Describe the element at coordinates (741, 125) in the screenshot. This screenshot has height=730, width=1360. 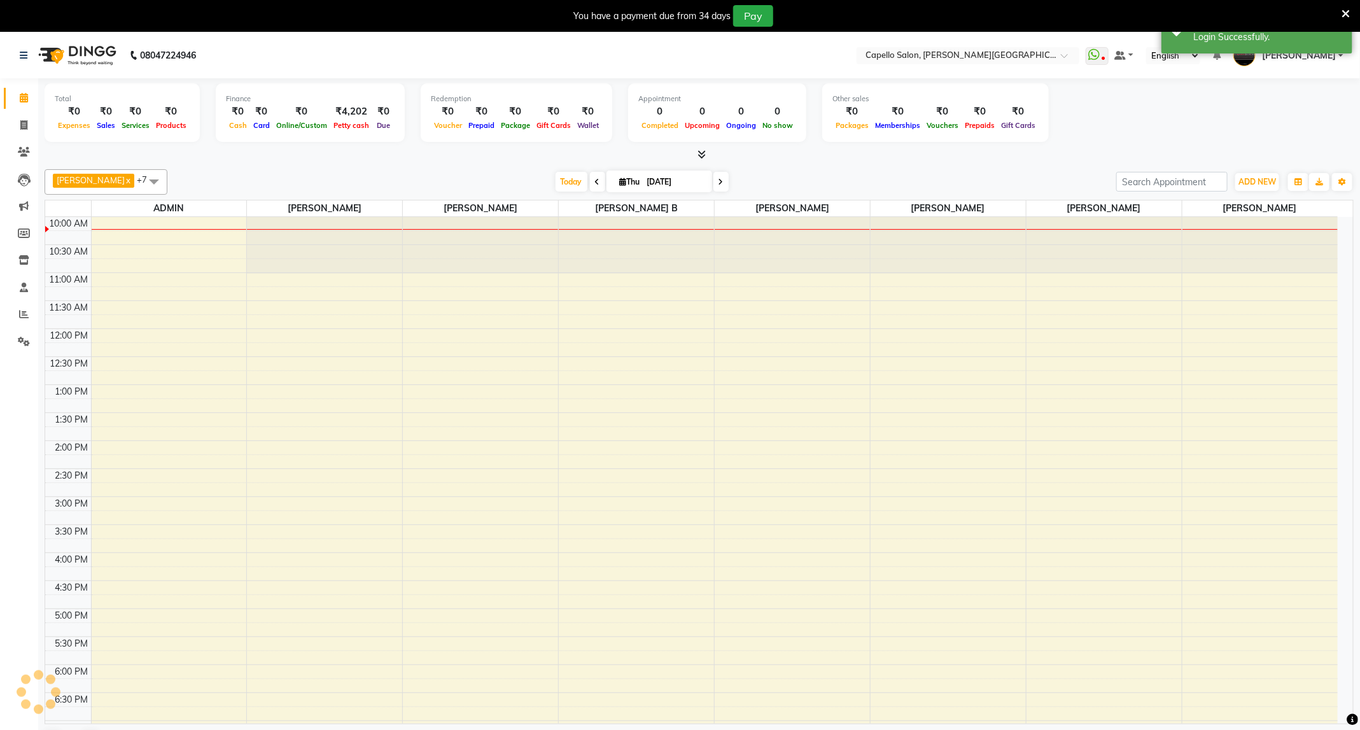
I see `span: Ongoing` at that location.